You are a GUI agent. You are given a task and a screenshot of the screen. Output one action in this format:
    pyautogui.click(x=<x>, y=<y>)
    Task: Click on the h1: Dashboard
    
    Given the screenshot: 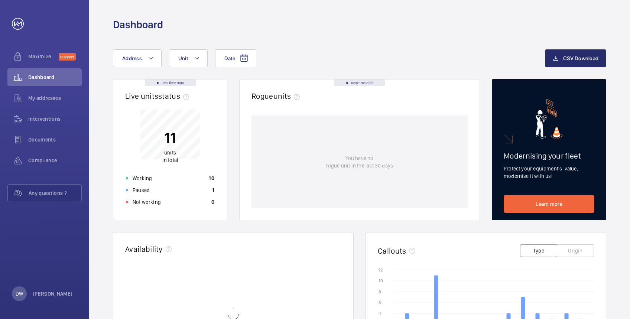 What is the action you would take?
    pyautogui.click(x=138, y=25)
    